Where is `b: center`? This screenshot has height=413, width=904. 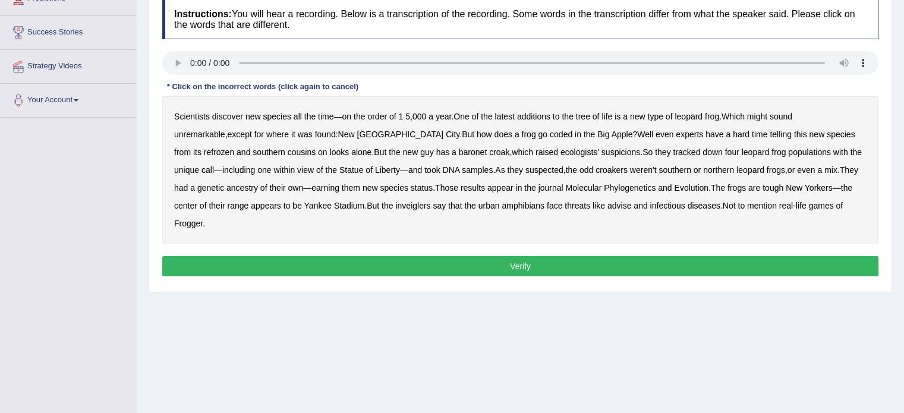
b: center is located at coordinates (185, 206).